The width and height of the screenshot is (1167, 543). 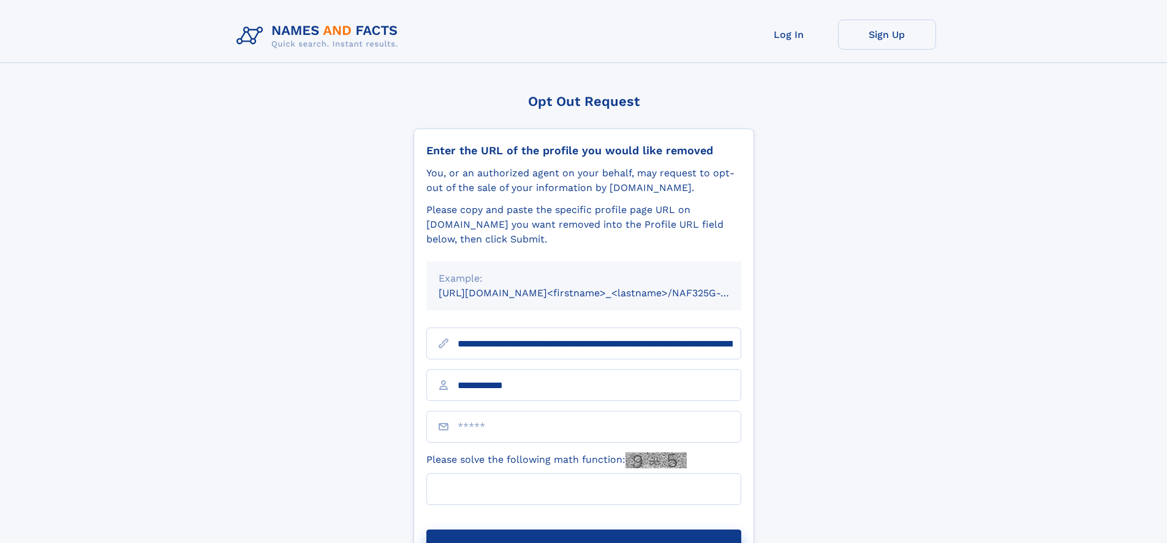 What do you see at coordinates (887, 34) in the screenshot?
I see `a: Sign Up` at bounding box center [887, 34].